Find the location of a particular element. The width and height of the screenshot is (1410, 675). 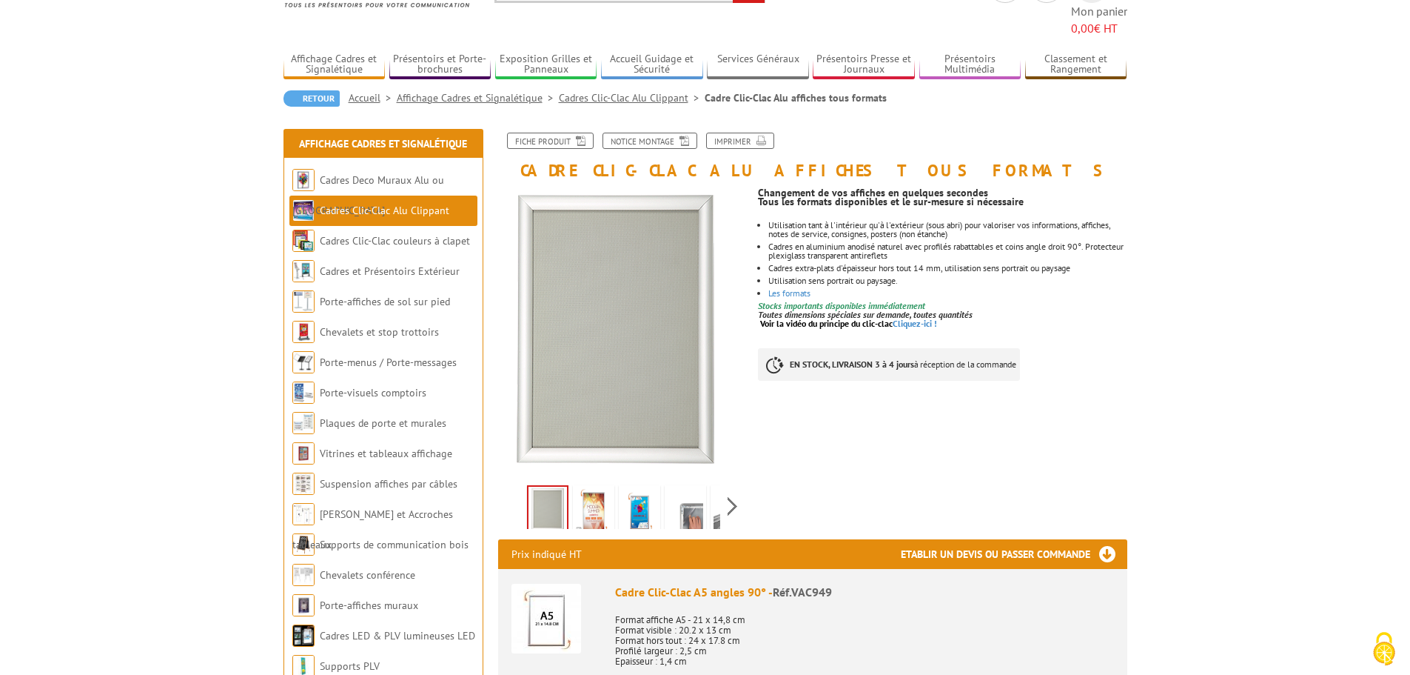

a: Vitrines et tableaux affichage is located at coordinates (386, 453).